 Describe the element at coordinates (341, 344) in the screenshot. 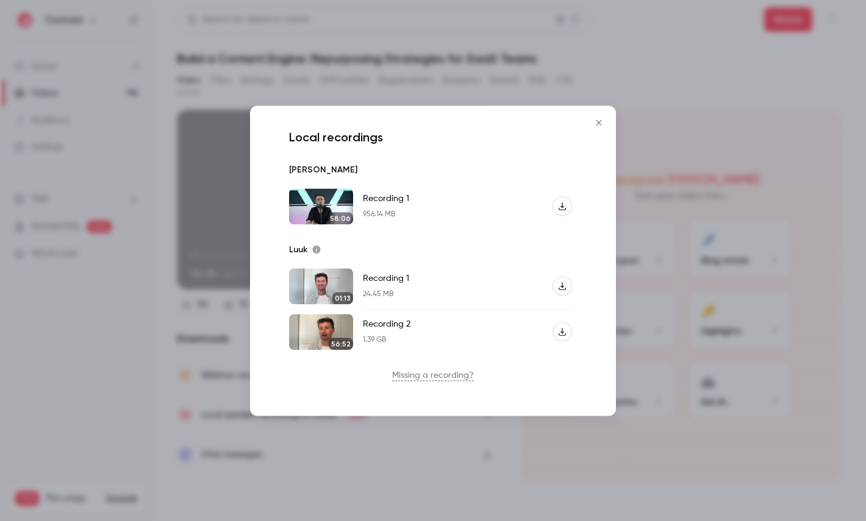

I see `div: 56:52` at that location.